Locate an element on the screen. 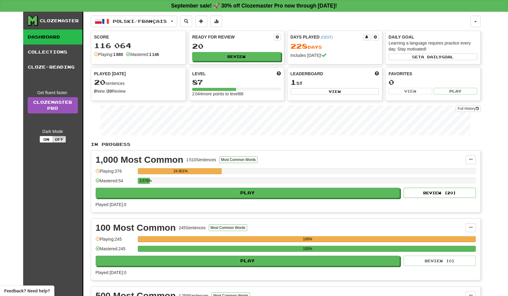  strong: 1 880 is located at coordinates (118, 54).